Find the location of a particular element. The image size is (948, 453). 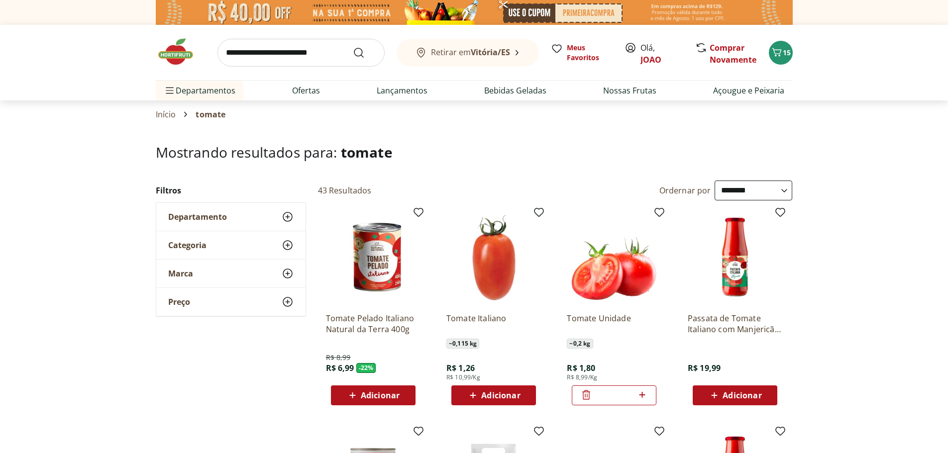

a: Tomate Pelado Italiano Natural da Terra 400g is located at coordinates (373, 324).